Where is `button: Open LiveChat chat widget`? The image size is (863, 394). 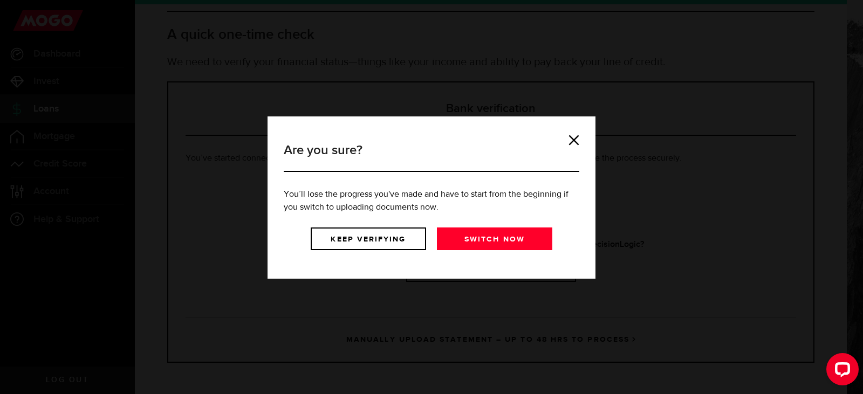
button: Open LiveChat chat widget is located at coordinates (25, 21).